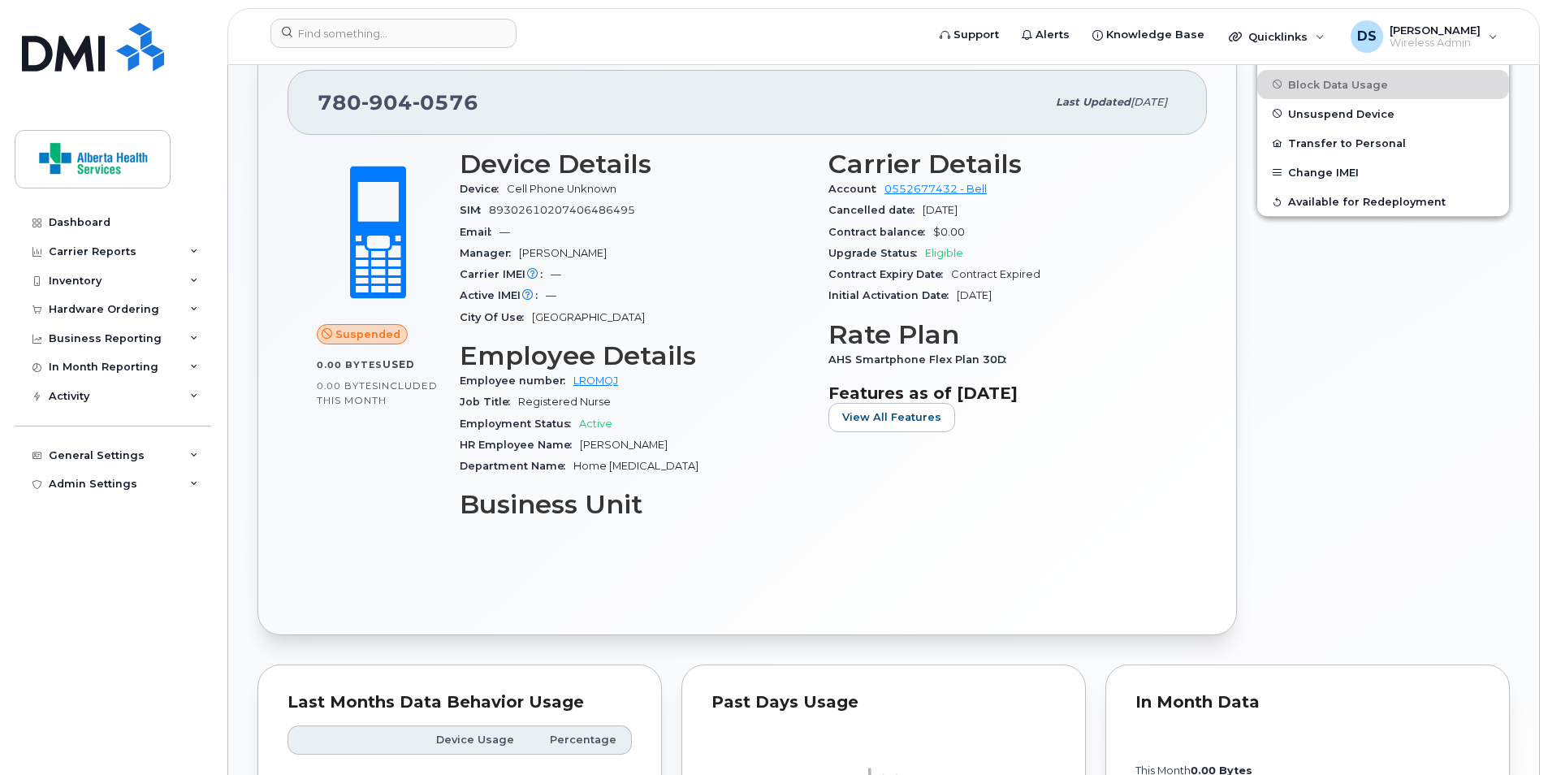 The image size is (1548, 775). I want to click on div: Past Days Usage, so click(883, 702).